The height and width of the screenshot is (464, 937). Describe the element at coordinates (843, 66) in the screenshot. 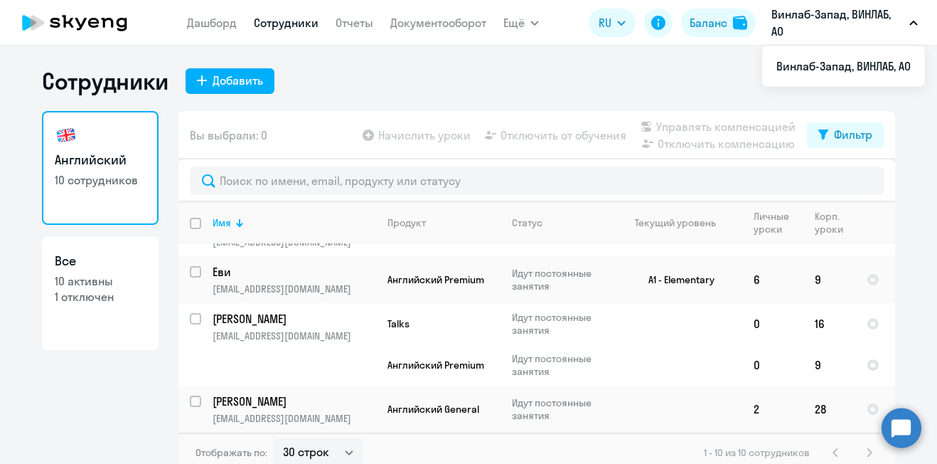

I see `ul: Ещё` at that location.